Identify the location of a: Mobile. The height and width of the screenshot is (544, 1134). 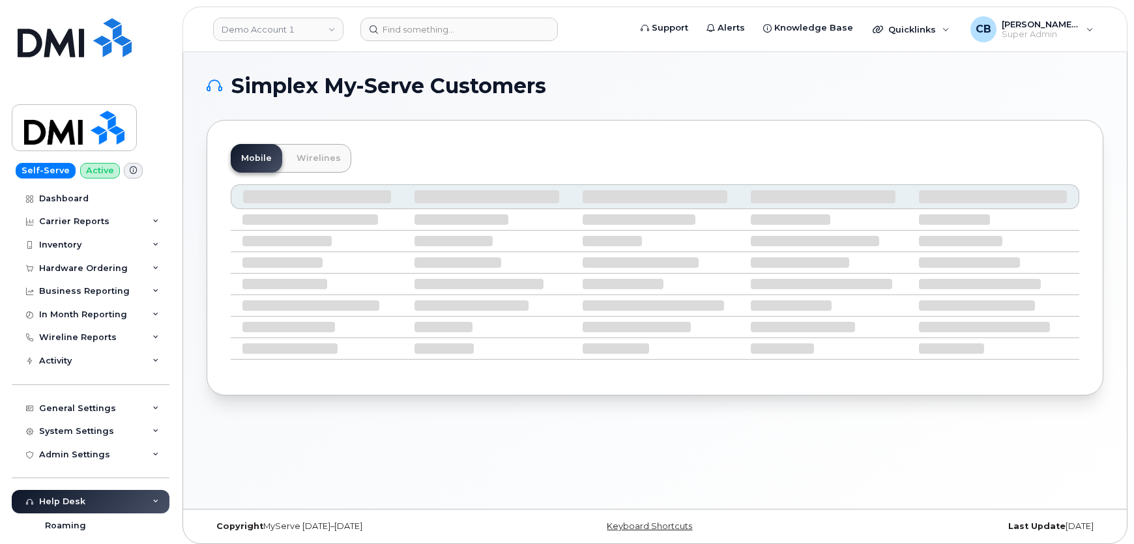
(256, 158).